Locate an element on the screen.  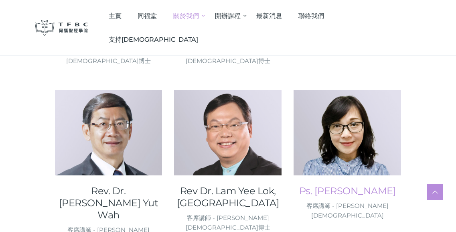
img: 同福聖經學院 TFBC is located at coordinates (62, 28).